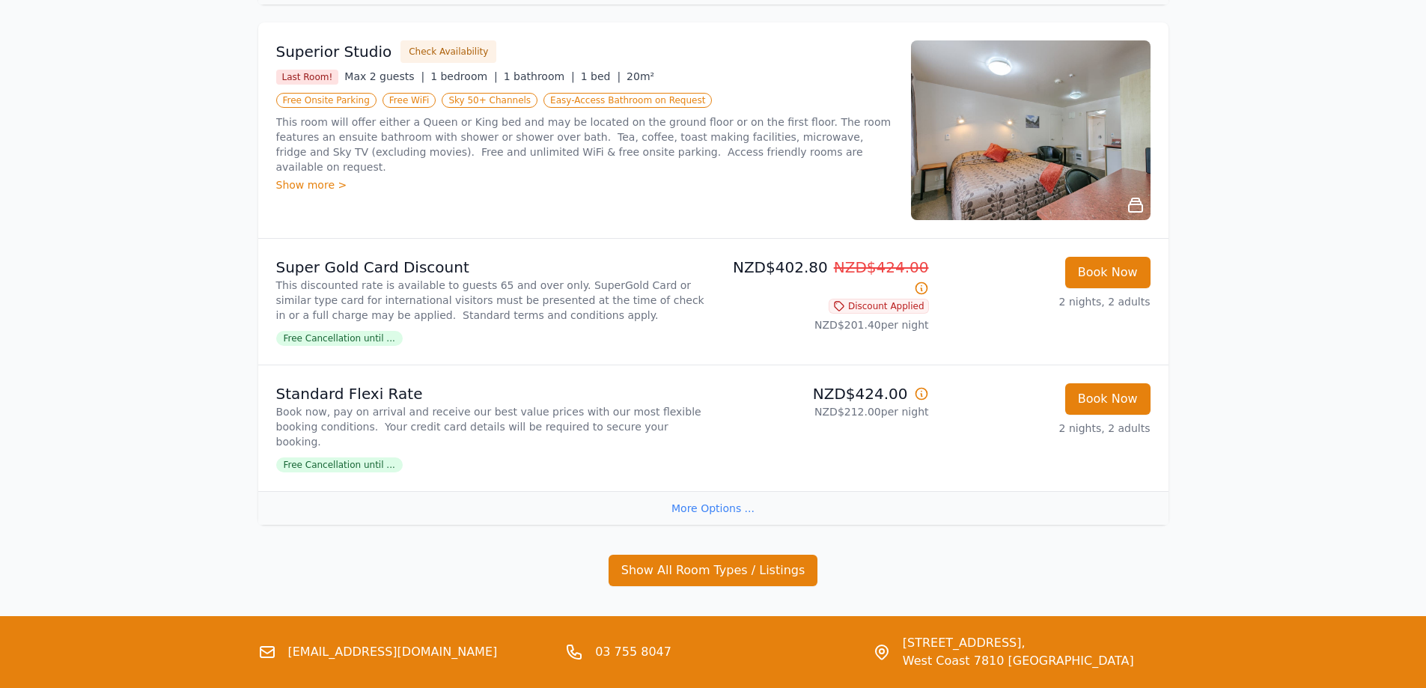  I want to click on p: NZD$424.00, so click(824, 394).